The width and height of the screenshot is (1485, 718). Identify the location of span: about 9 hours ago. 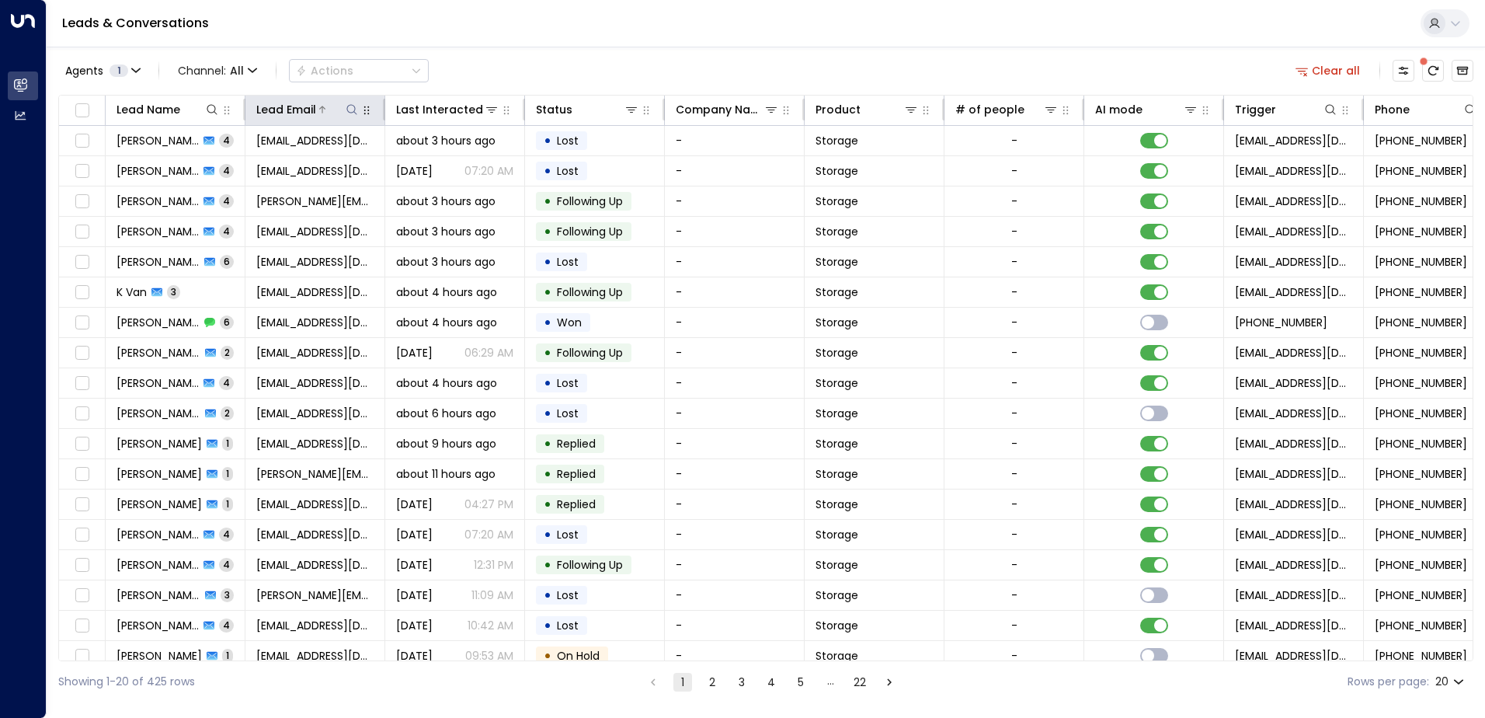
(446, 444).